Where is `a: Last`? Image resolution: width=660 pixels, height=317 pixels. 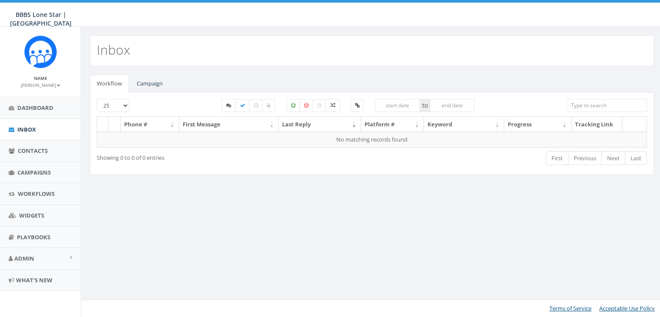 a: Last is located at coordinates (636, 158).